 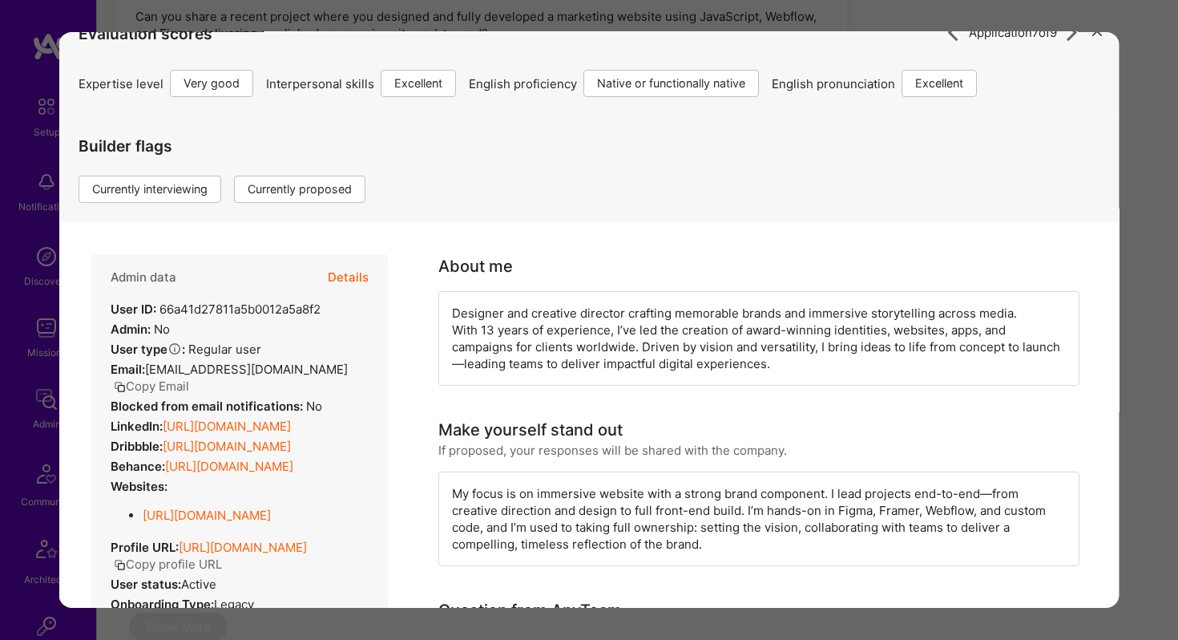 I want to click on span: Application 7 of 9, so click(x=1012, y=32).